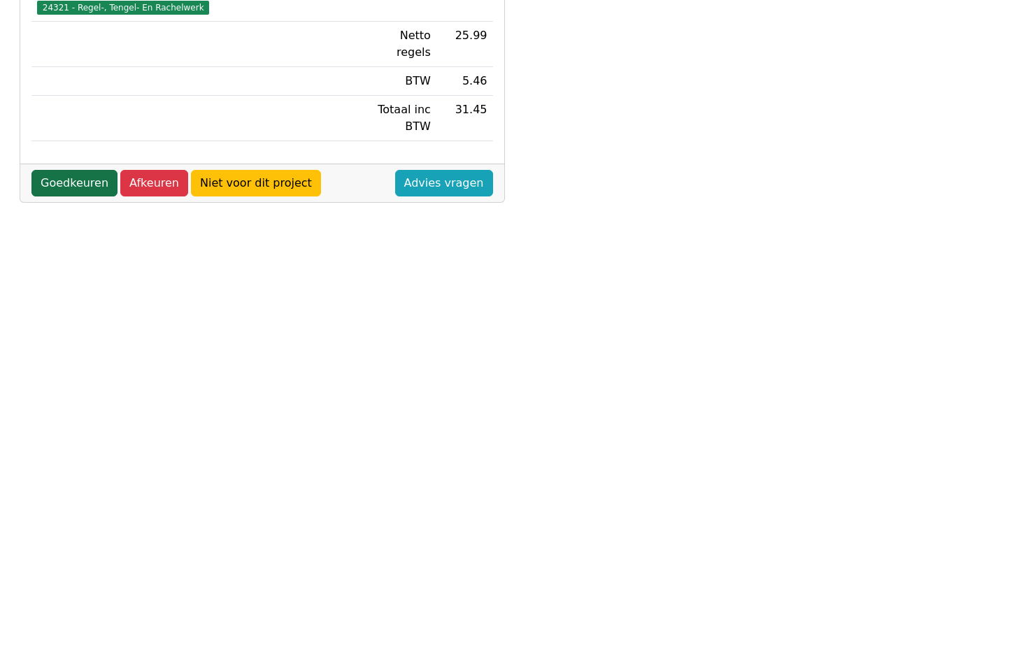  I want to click on td: 25.99, so click(465, 44).